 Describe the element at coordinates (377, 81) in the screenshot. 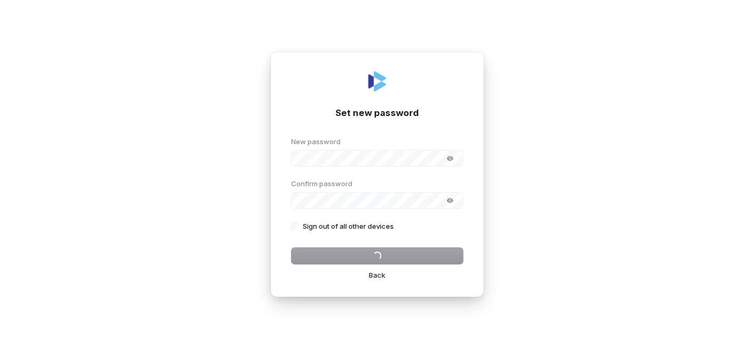

I see `img: Coverbase` at that location.